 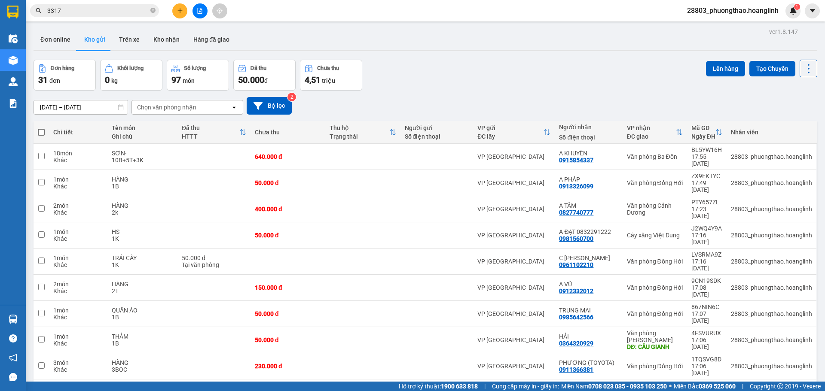 I want to click on div: 18 món, so click(x=78, y=153).